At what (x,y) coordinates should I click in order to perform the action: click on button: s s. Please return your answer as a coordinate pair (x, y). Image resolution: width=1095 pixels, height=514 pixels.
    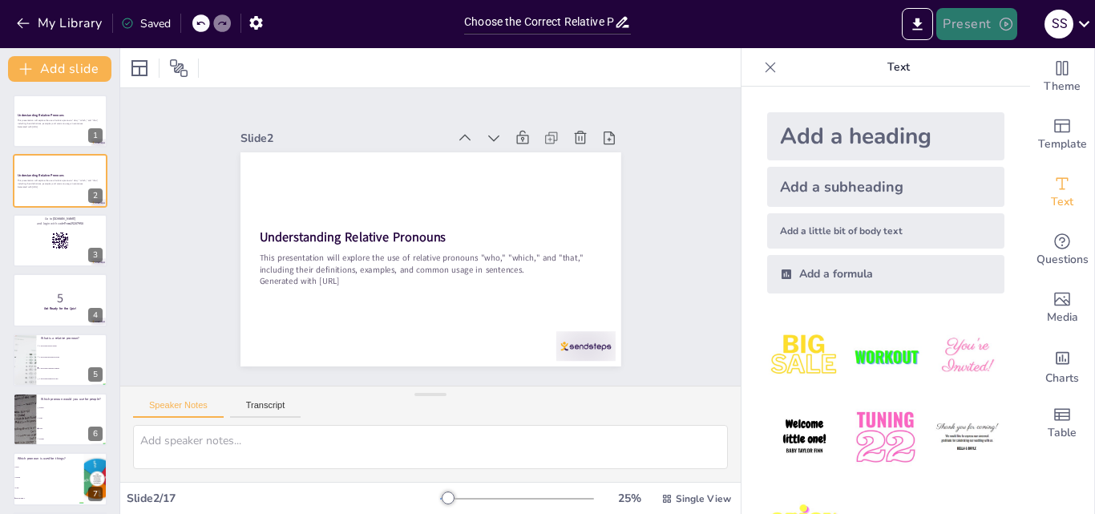
    Looking at the image, I should click on (1059, 24).